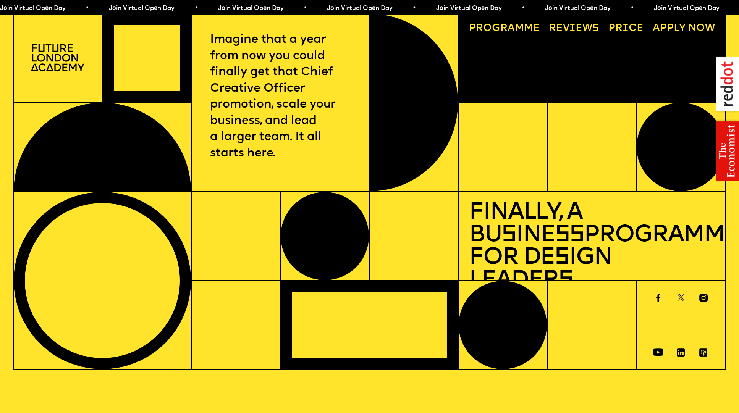  Describe the element at coordinates (626, 29) in the screenshot. I see `a: Price` at that location.